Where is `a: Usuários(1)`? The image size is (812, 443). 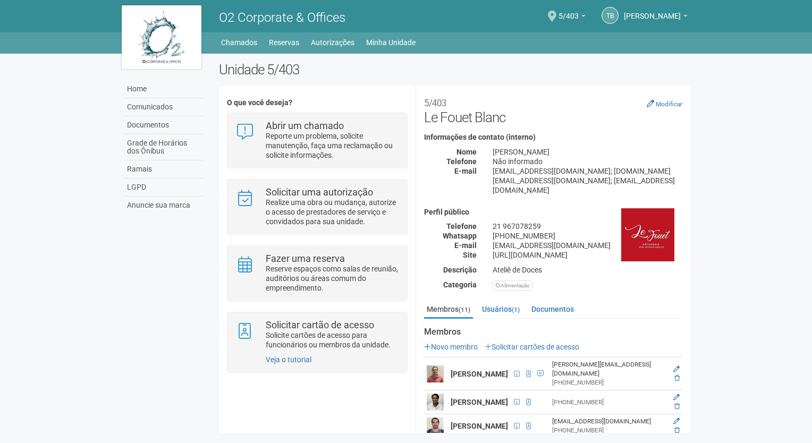 a: Usuários(1) is located at coordinates (500, 309).